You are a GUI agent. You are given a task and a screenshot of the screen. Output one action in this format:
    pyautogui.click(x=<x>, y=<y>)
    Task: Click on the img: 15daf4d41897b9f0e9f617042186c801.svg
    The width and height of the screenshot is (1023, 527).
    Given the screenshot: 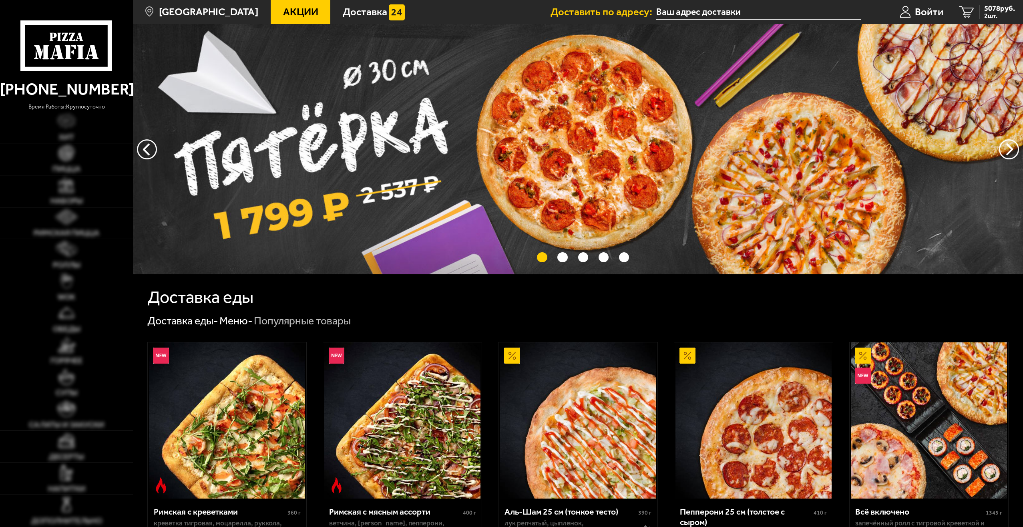 What is the action you would take?
    pyautogui.click(x=397, y=12)
    